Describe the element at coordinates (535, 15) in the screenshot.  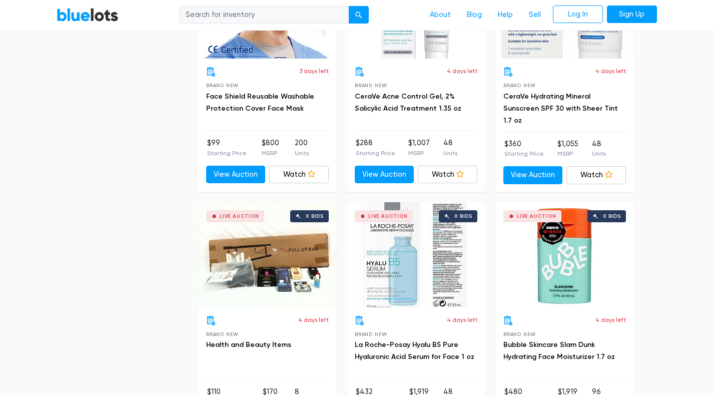
I see `a: Sell` at that location.